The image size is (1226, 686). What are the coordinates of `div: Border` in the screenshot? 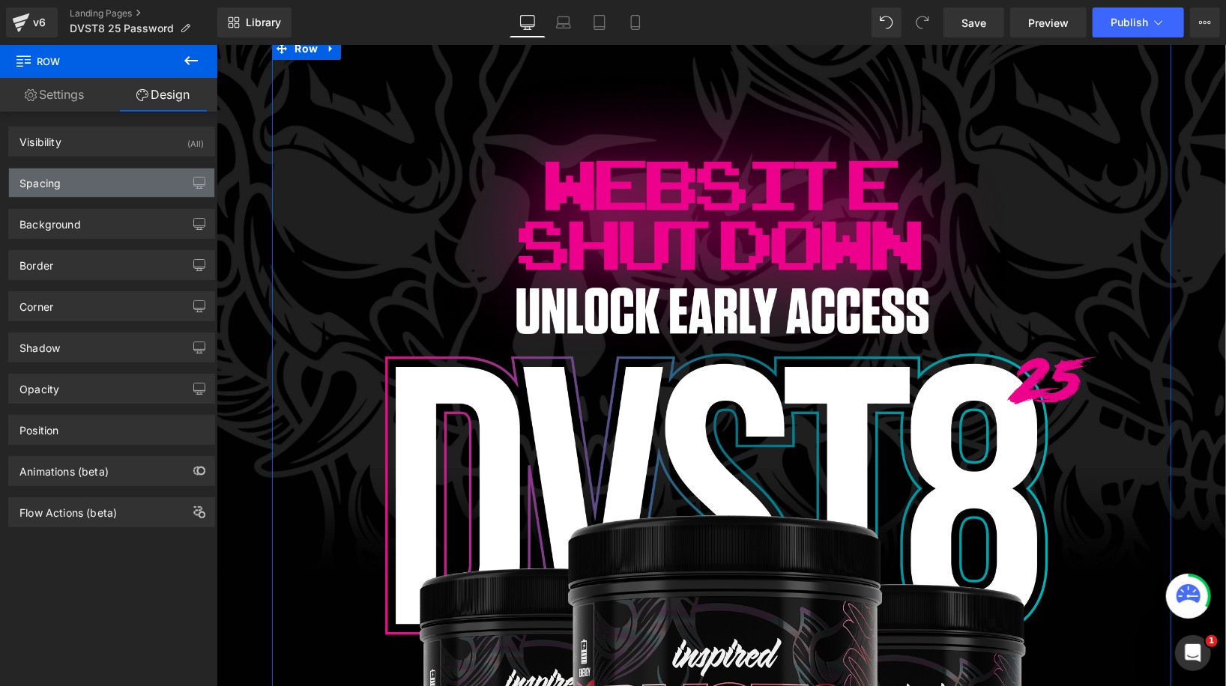 It's located at (36, 261).